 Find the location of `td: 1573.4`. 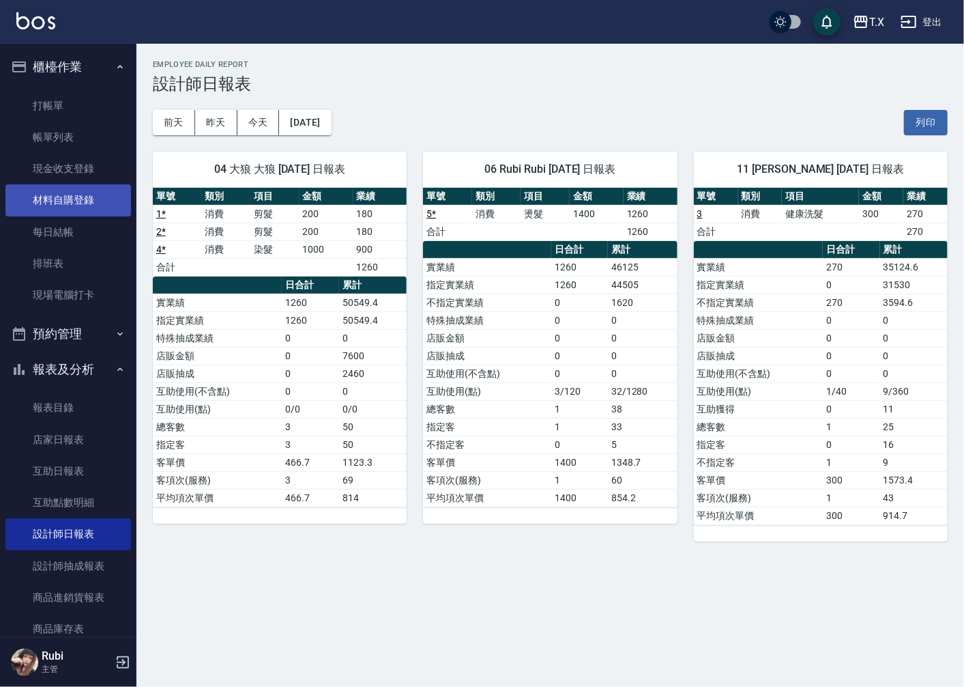

td: 1573.4 is located at coordinates (914, 480).